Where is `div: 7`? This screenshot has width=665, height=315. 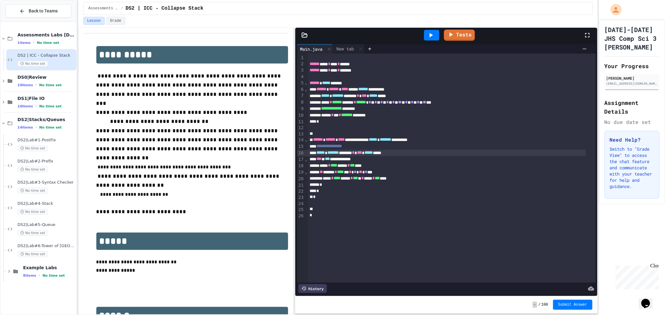 div: 7 is located at coordinates (300, 96).